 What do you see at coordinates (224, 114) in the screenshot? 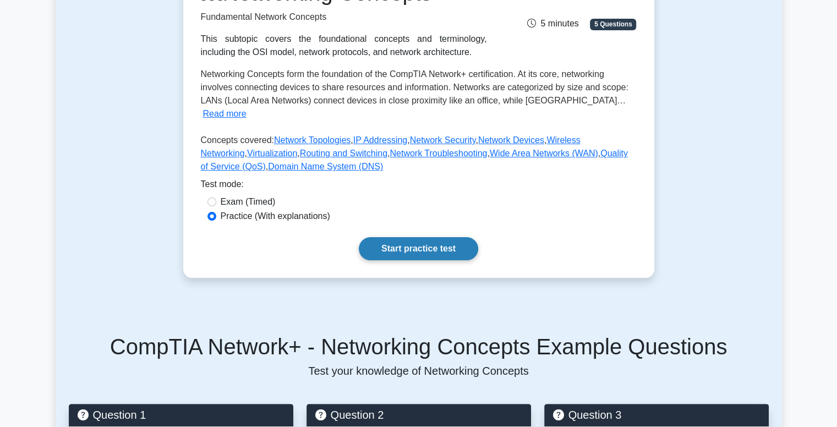
I see `button: Read more` at bounding box center [224, 114].